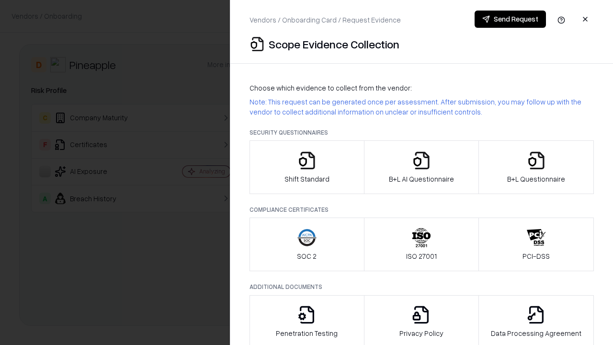 The height and width of the screenshot is (345, 613). What do you see at coordinates (422, 287) in the screenshot?
I see `p: Additional Documents` at bounding box center [422, 287].